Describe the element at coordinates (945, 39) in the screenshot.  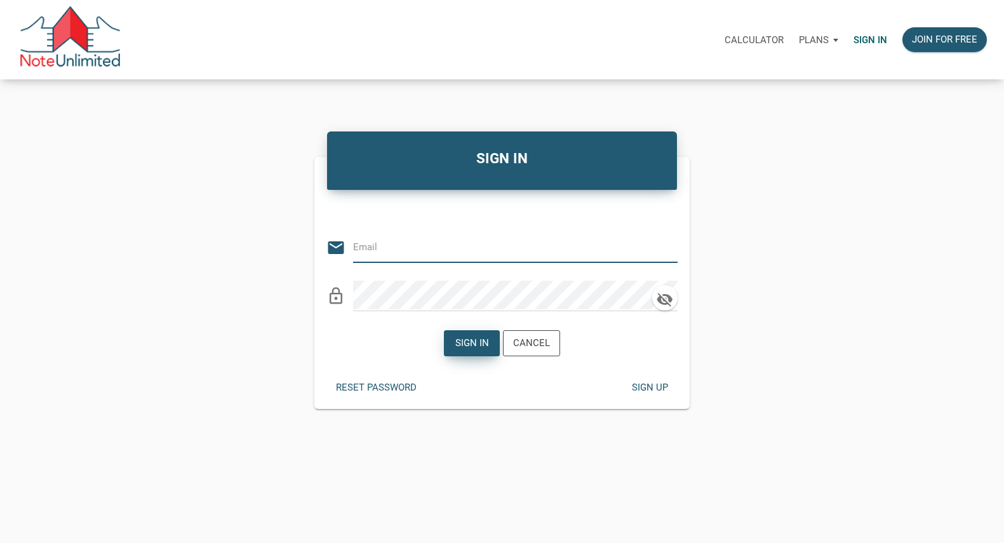
I see `button: Join for free` at that location.